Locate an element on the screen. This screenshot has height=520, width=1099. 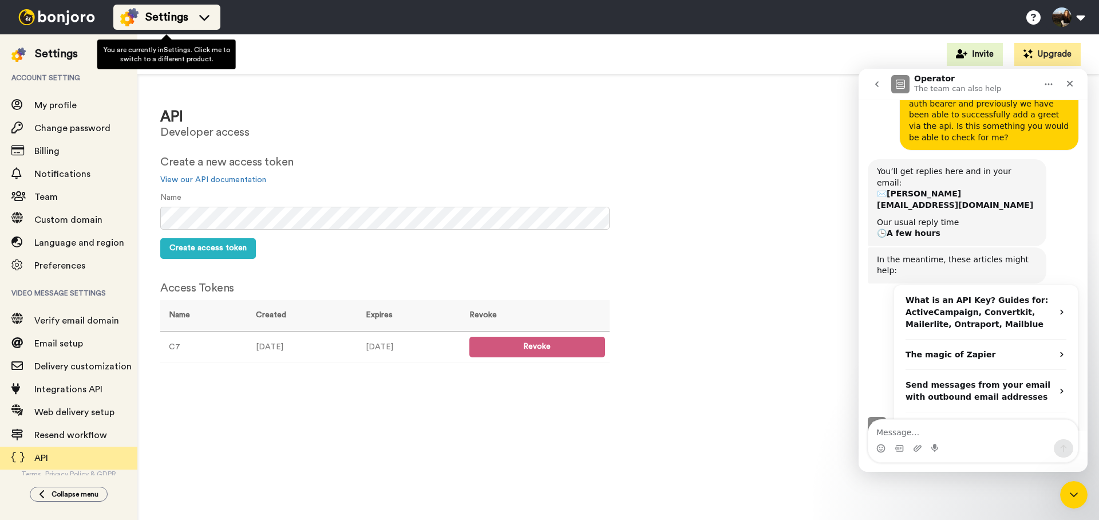
button: Upgrade is located at coordinates (1048, 54).